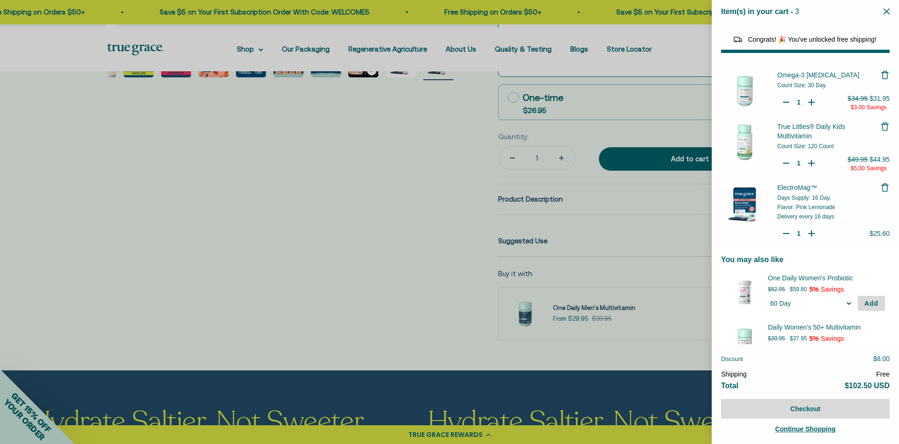 The width and height of the screenshot is (899, 444). I want to click on span: Flavor: Pink Lemonade, so click(806, 207).